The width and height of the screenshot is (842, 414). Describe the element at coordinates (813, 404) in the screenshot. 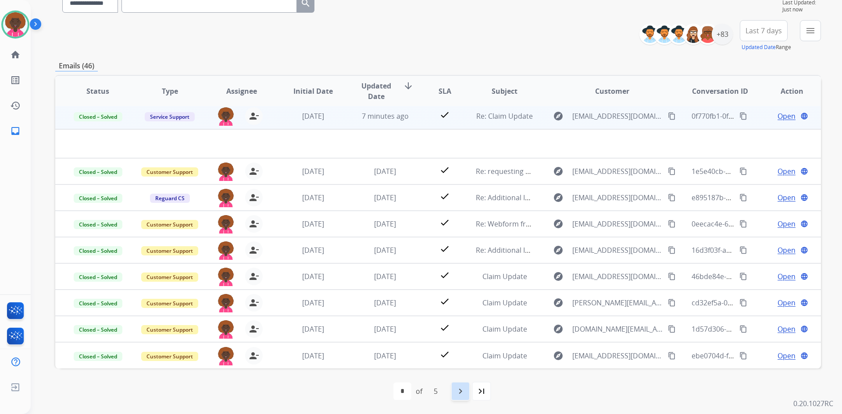

I see `p: 0.20.1027RC` at that location.